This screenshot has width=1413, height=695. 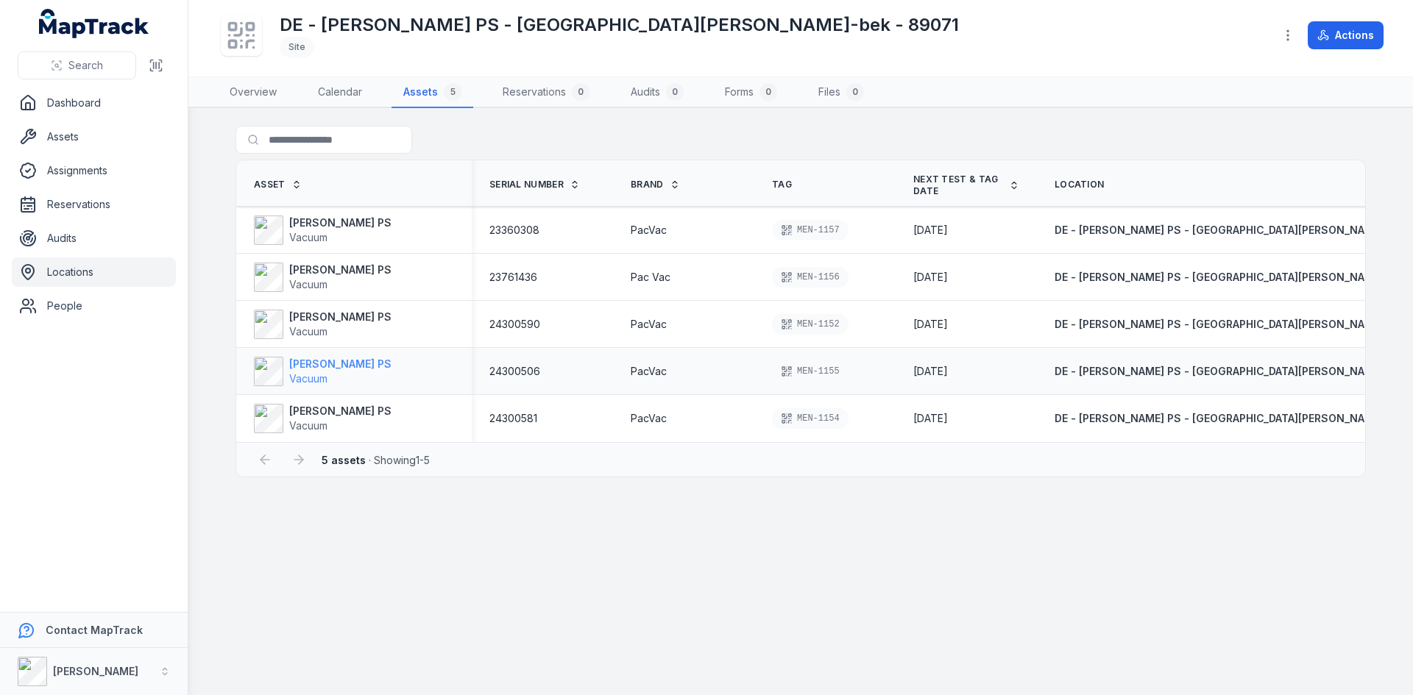 What do you see at coordinates (93, 205) in the screenshot?
I see `a: Reservations` at bounding box center [93, 205].